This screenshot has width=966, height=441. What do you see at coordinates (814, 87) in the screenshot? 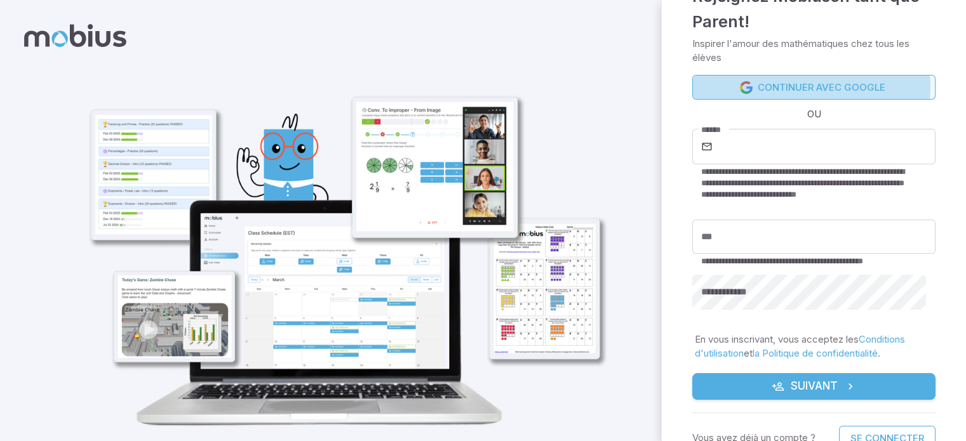
I see `a: Continuer avec Google` at bounding box center [814, 87].